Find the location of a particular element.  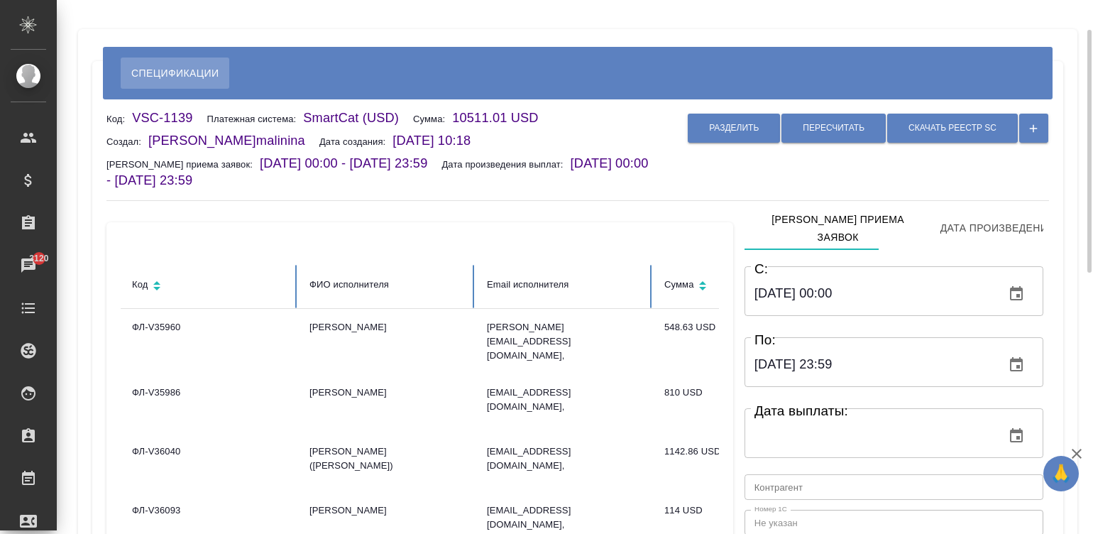

td: ФЛ-V35960 is located at coordinates (209, 341).